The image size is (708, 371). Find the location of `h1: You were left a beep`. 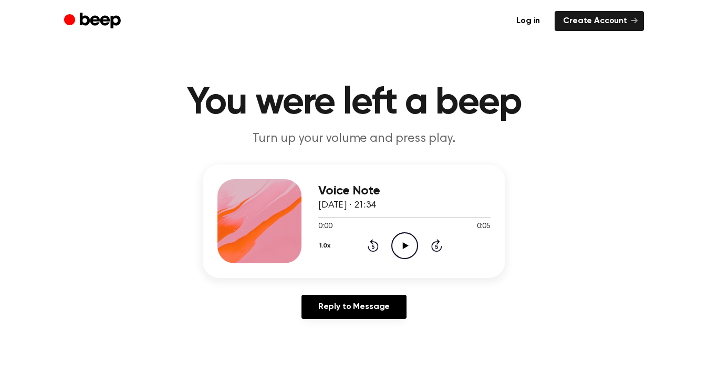

h1: You were left a beep is located at coordinates (354, 103).